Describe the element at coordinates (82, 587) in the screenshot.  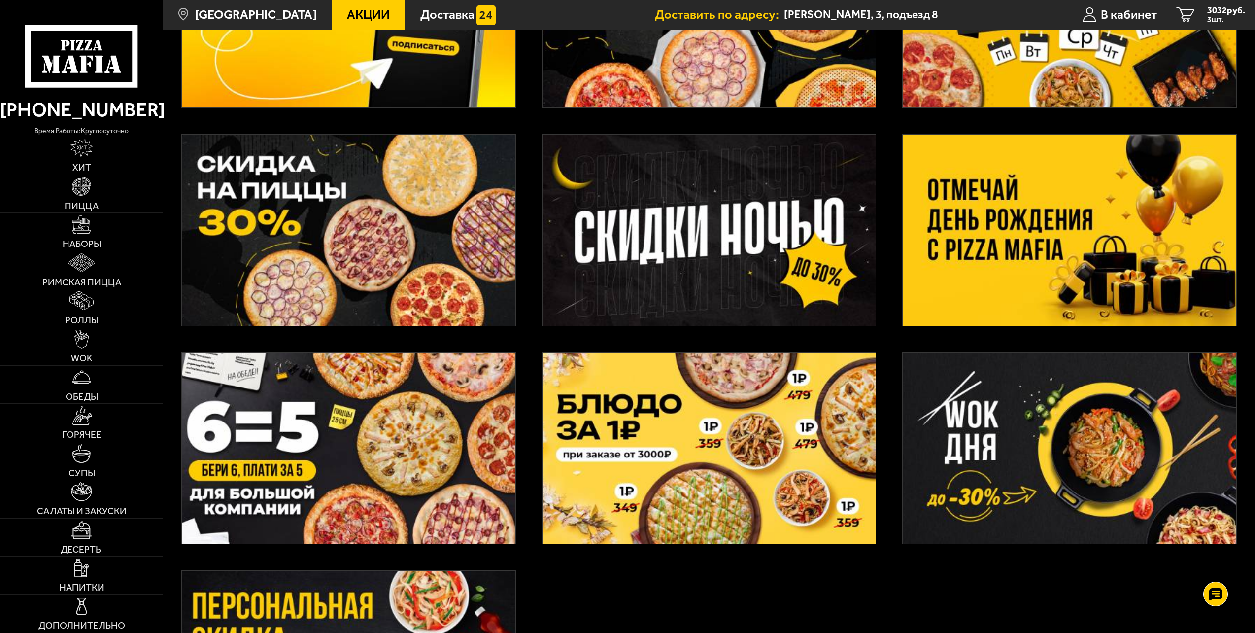
I see `span: Напитки` at that location.